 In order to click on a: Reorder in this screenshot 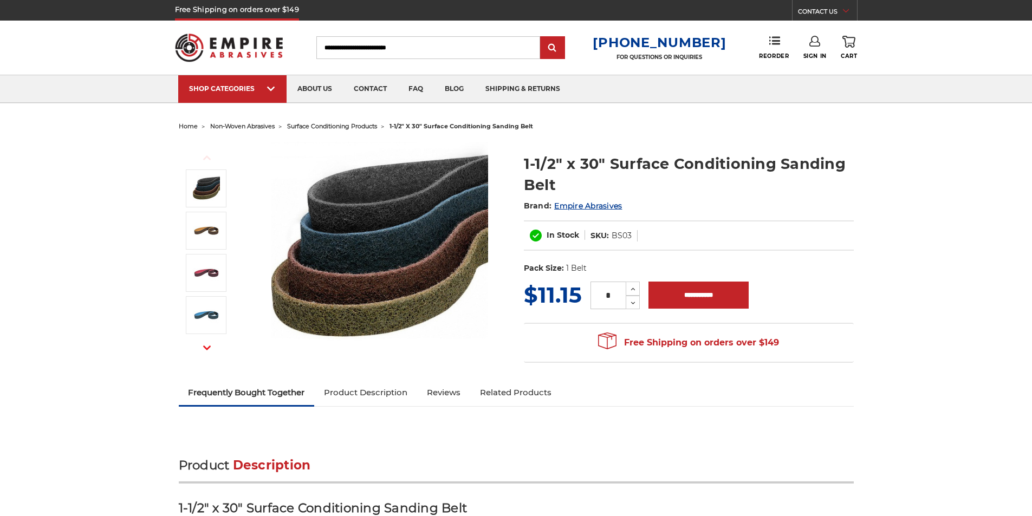, I will do `click(773, 47)`.